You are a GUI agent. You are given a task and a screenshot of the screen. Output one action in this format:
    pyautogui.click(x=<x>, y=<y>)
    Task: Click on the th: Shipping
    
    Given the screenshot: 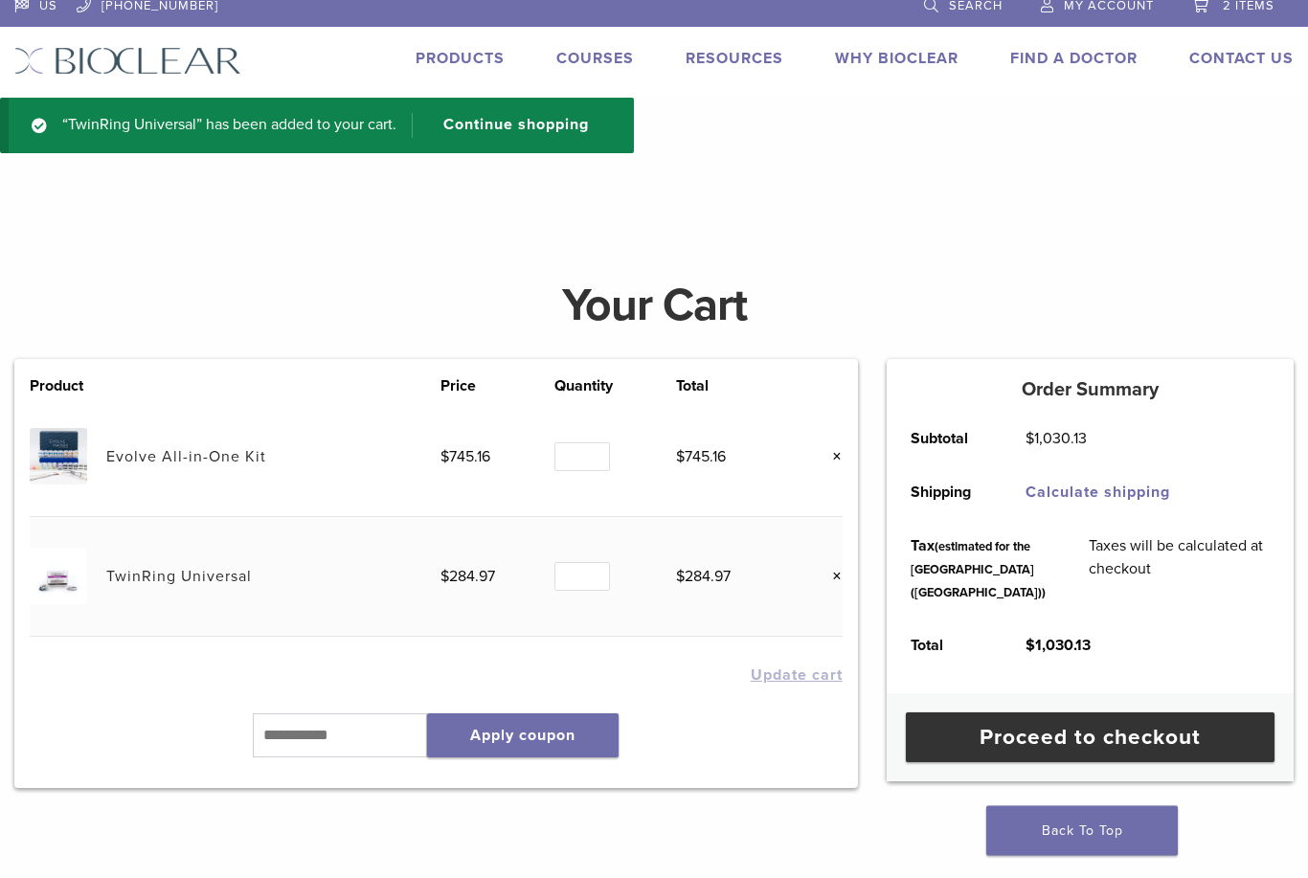 What is the action you would take?
    pyautogui.click(x=946, y=493)
    